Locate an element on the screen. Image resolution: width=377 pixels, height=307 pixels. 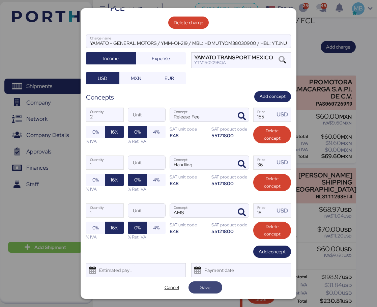
button: Delete charge is located at coordinates (188, 23).